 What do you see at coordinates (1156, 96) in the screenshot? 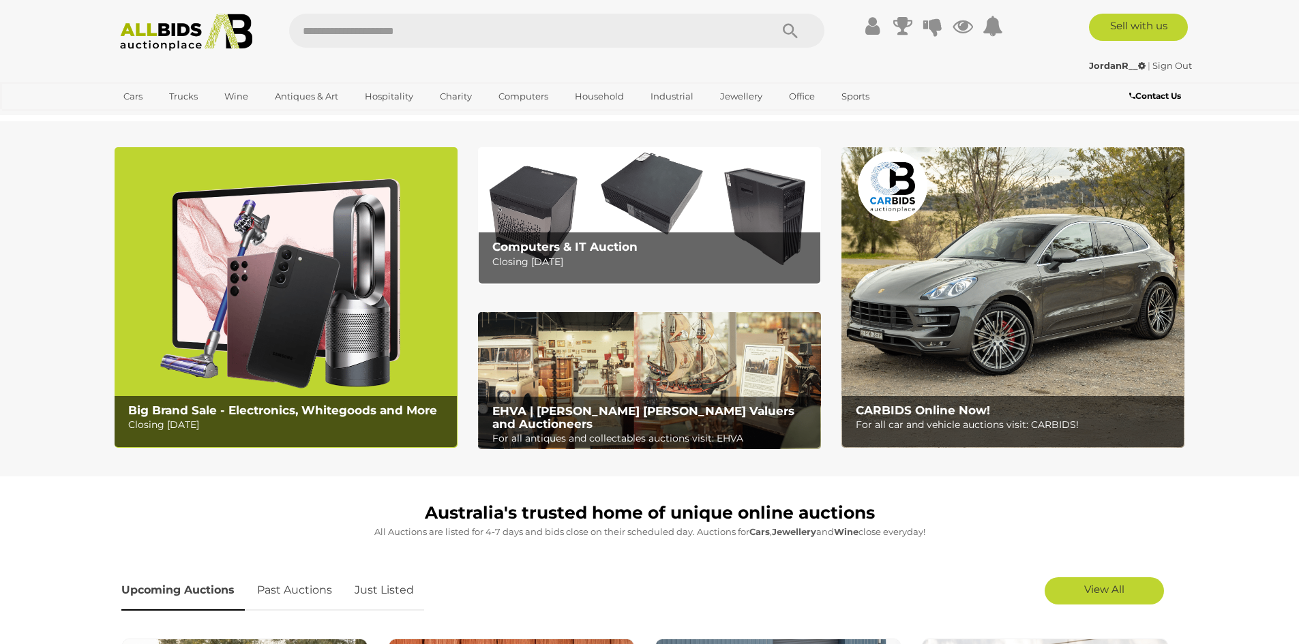
I see `a: Contact Us` at bounding box center [1156, 96].